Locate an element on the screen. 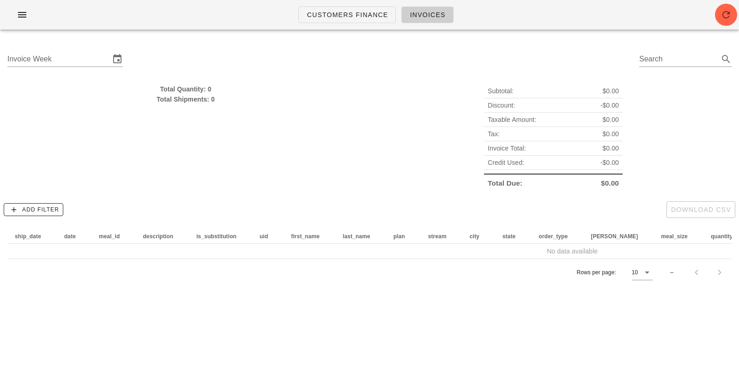  span: city is located at coordinates (475, 237).